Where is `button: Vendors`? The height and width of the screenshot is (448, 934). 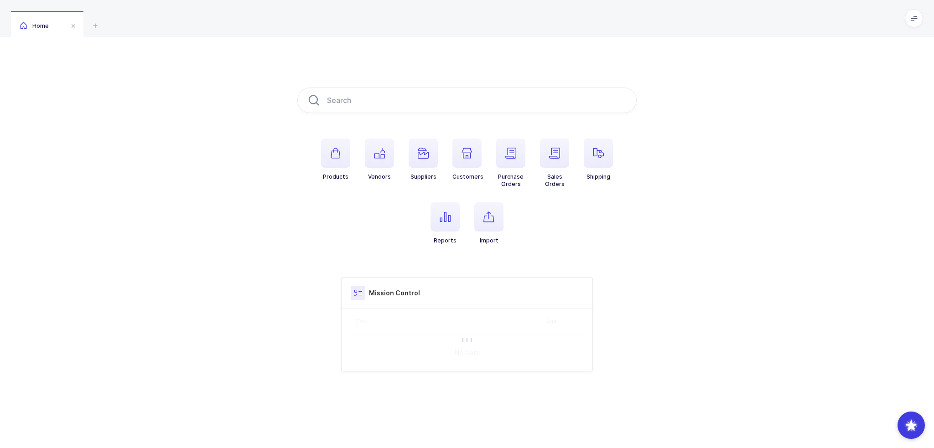 button: Vendors is located at coordinates (380, 160).